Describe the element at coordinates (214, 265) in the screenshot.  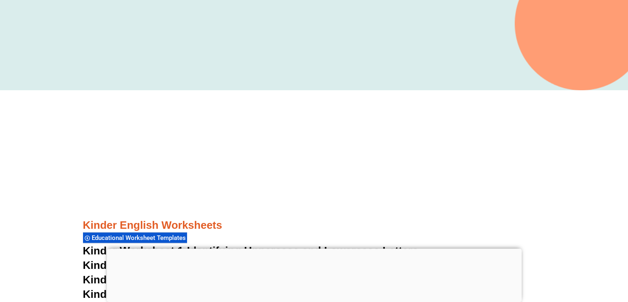
I see `a: Kinder Worksheet 2:Tracing Letters of the Alphabet` at that location.